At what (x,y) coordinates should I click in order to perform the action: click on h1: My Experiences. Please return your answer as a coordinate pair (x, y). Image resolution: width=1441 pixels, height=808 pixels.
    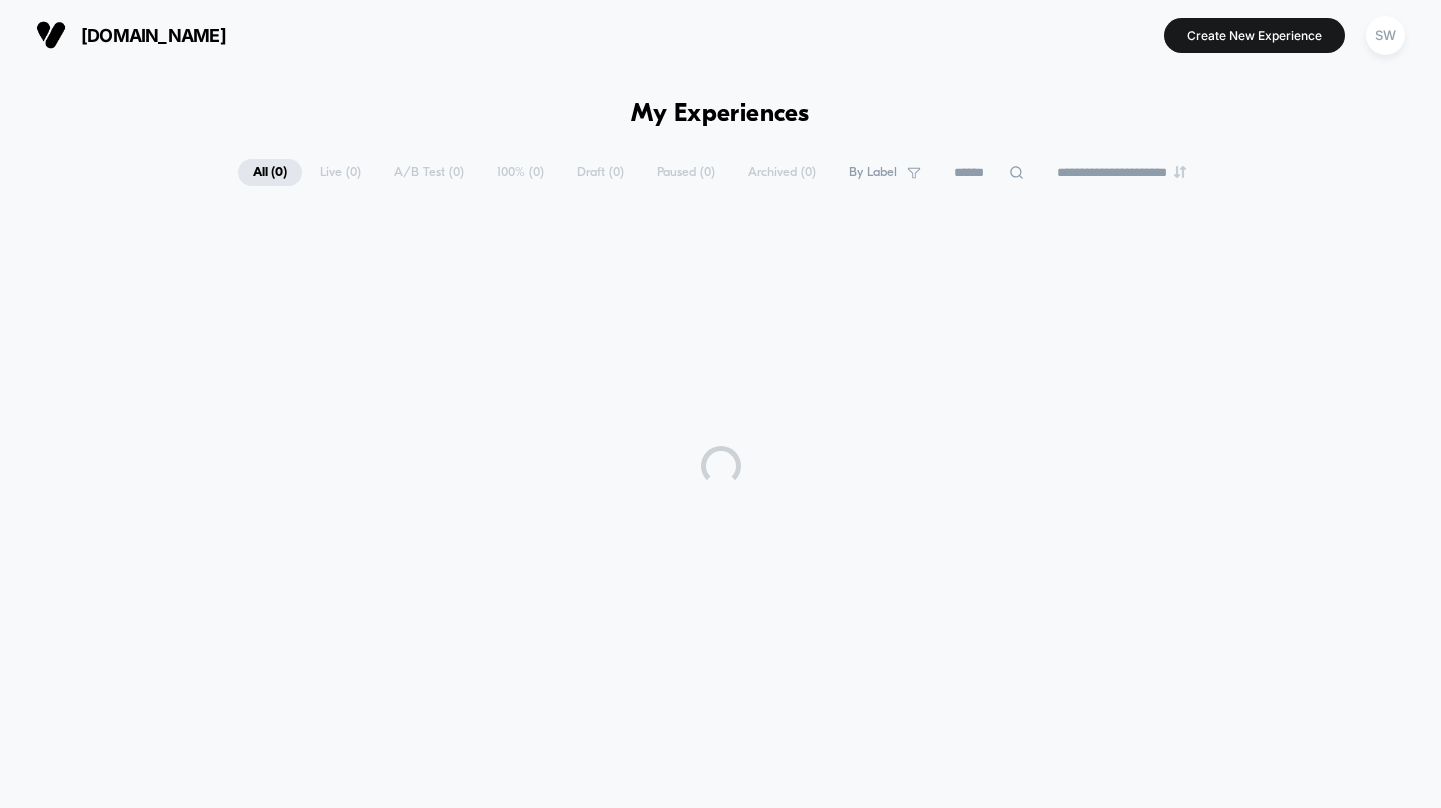
    Looking at the image, I should click on (720, 114).